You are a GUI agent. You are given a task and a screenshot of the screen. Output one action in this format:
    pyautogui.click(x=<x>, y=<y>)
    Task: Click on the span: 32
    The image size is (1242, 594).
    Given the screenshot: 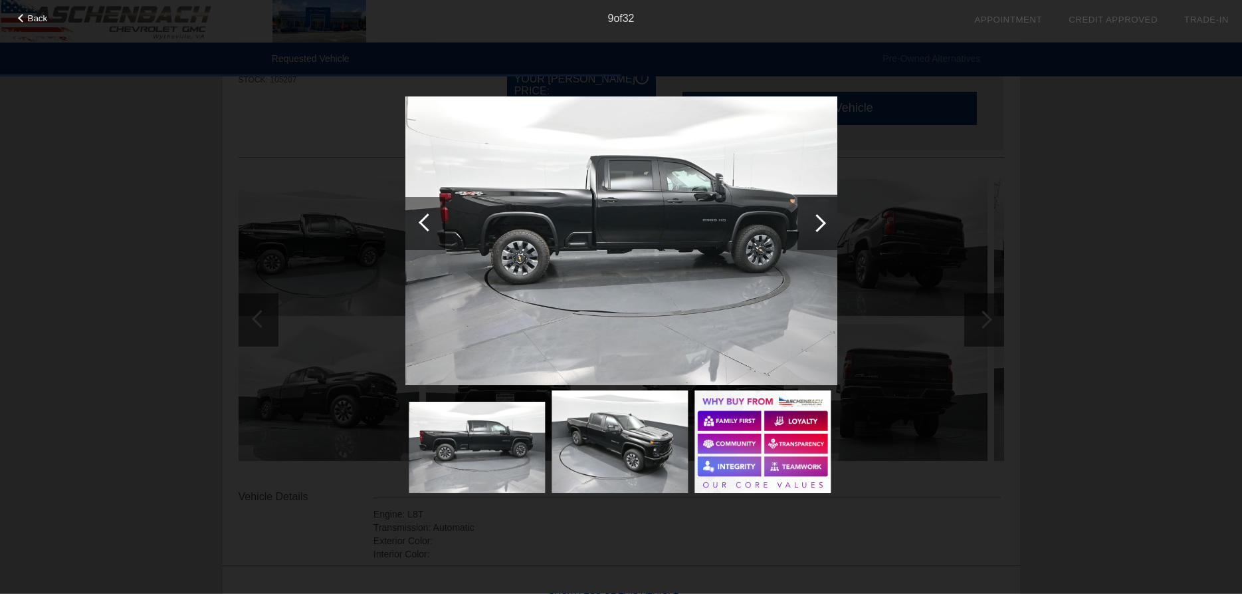 What is the action you would take?
    pyautogui.click(x=629, y=18)
    